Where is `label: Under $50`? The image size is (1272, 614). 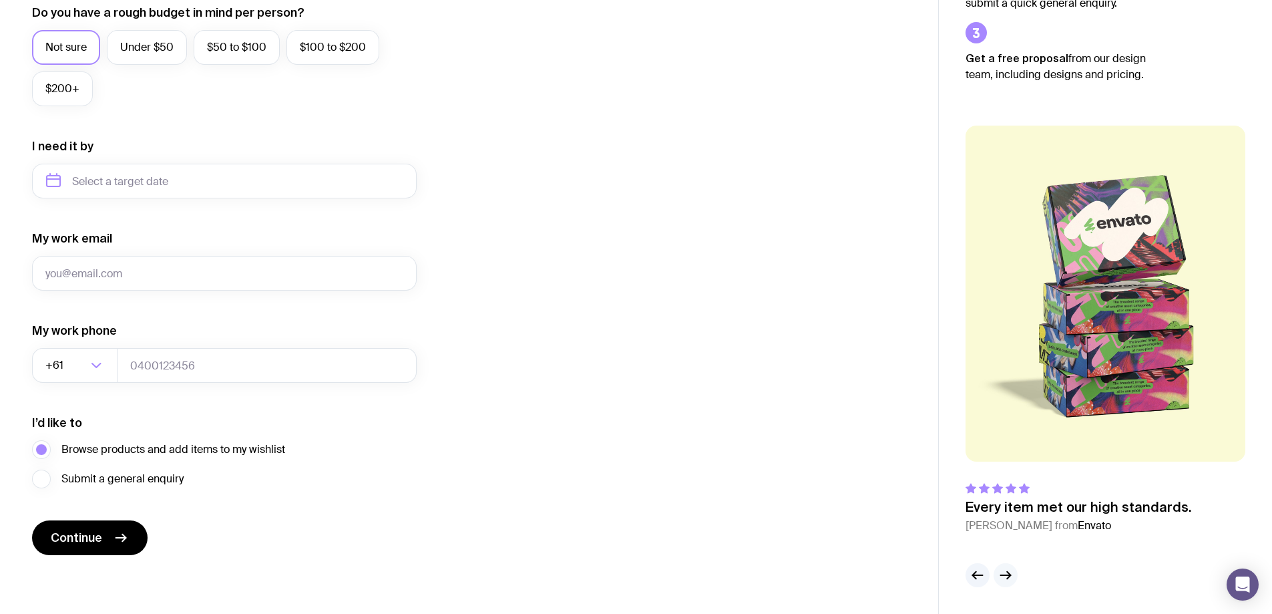
label: Under $50 is located at coordinates (147, 47).